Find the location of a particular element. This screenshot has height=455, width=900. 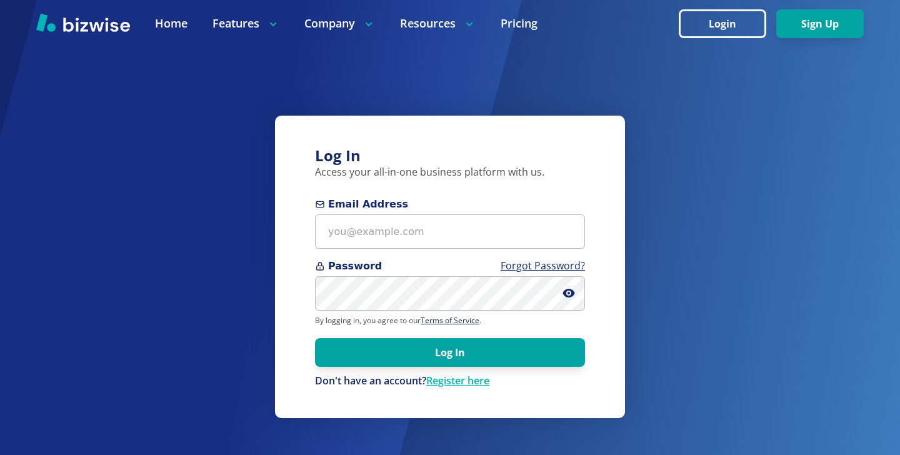

a: Home is located at coordinates (171, 23).